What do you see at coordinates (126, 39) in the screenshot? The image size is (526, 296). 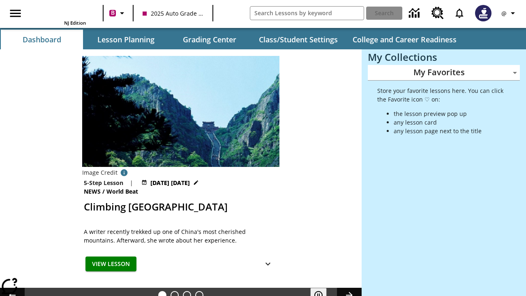 I see `button: Lesson Planning` at bounding box center [126, 39].